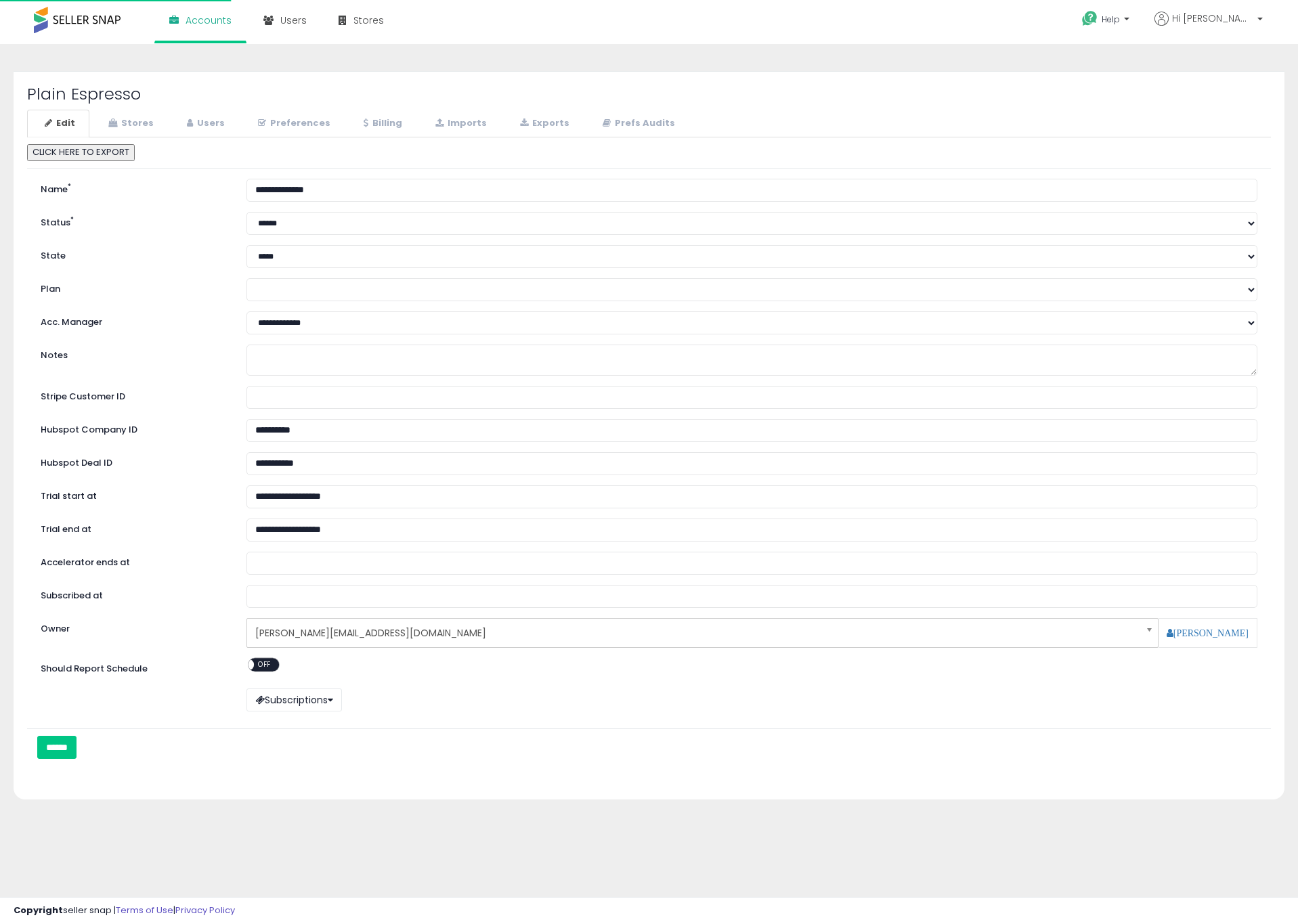 The image size is (1298, 924). Describe the element at coordinates (80, 152) in the screenshot. I see `button: CLICK HERE TO EXPORT` at that location.